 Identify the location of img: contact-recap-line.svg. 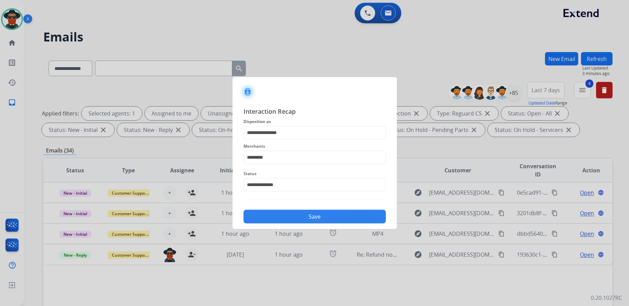
(314, 200).